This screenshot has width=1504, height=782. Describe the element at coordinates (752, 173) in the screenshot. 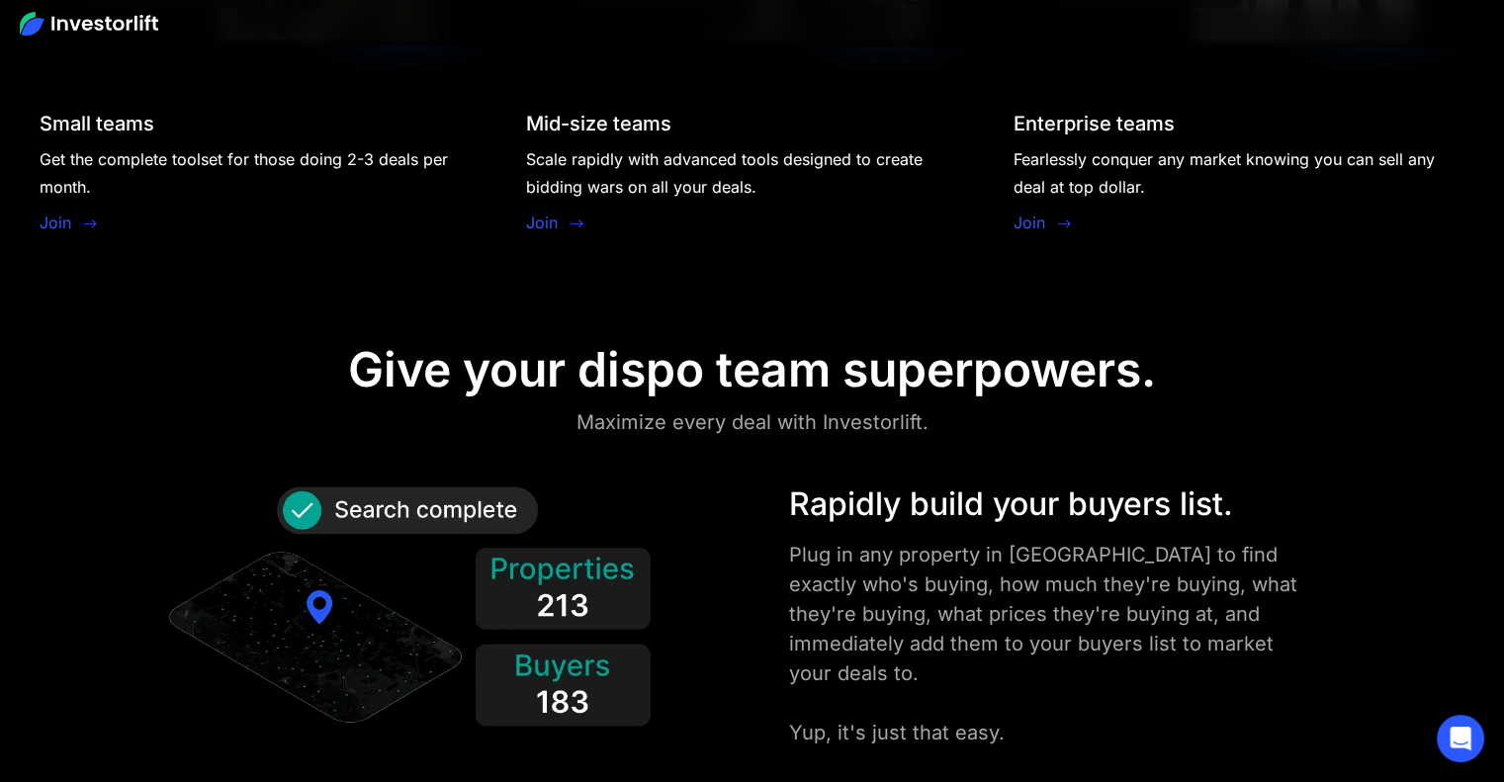

I see `div: Scale rapidly with advanced tools designed to create bidding wars on all your deals.` at that location.